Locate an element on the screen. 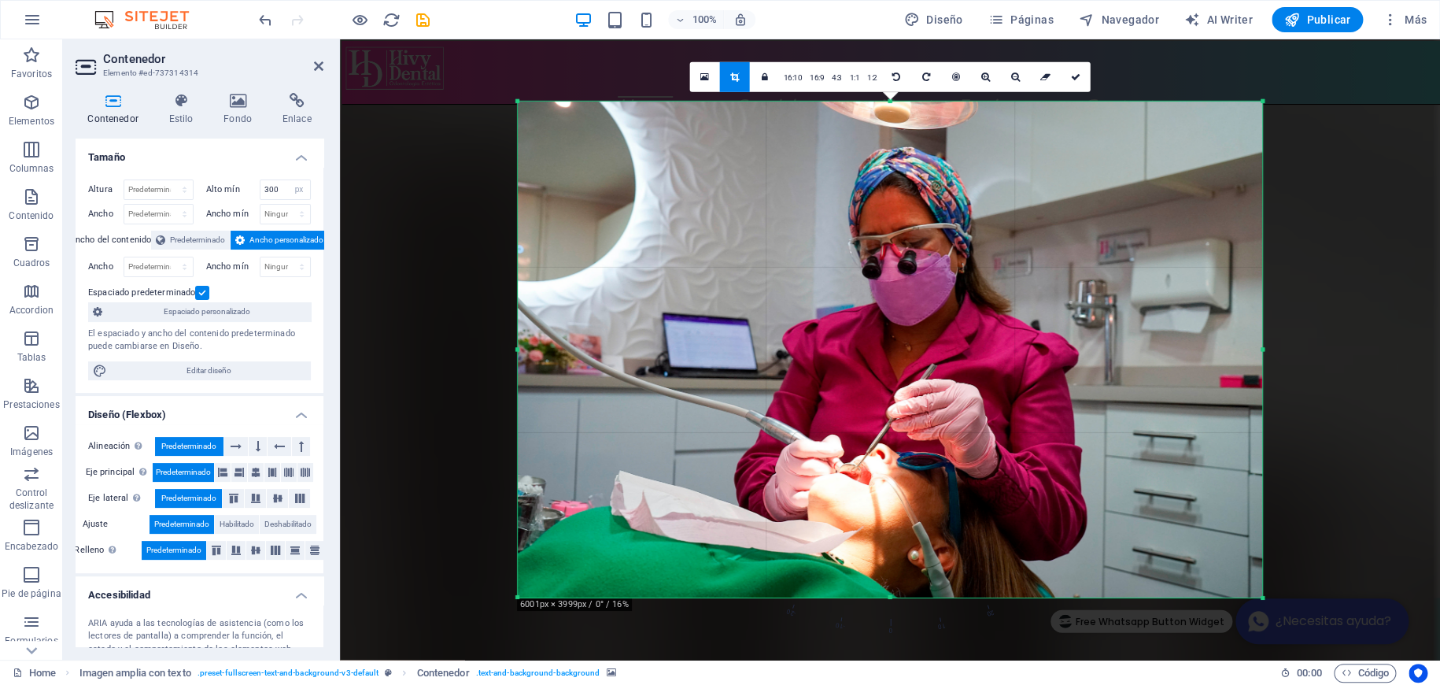  i: Este elemento es un preajuste personalizable is located at coordinates (388, 672).